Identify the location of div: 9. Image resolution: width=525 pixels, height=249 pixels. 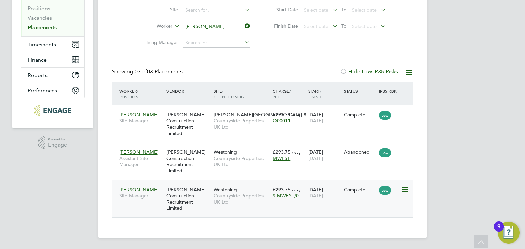
(498, 231).